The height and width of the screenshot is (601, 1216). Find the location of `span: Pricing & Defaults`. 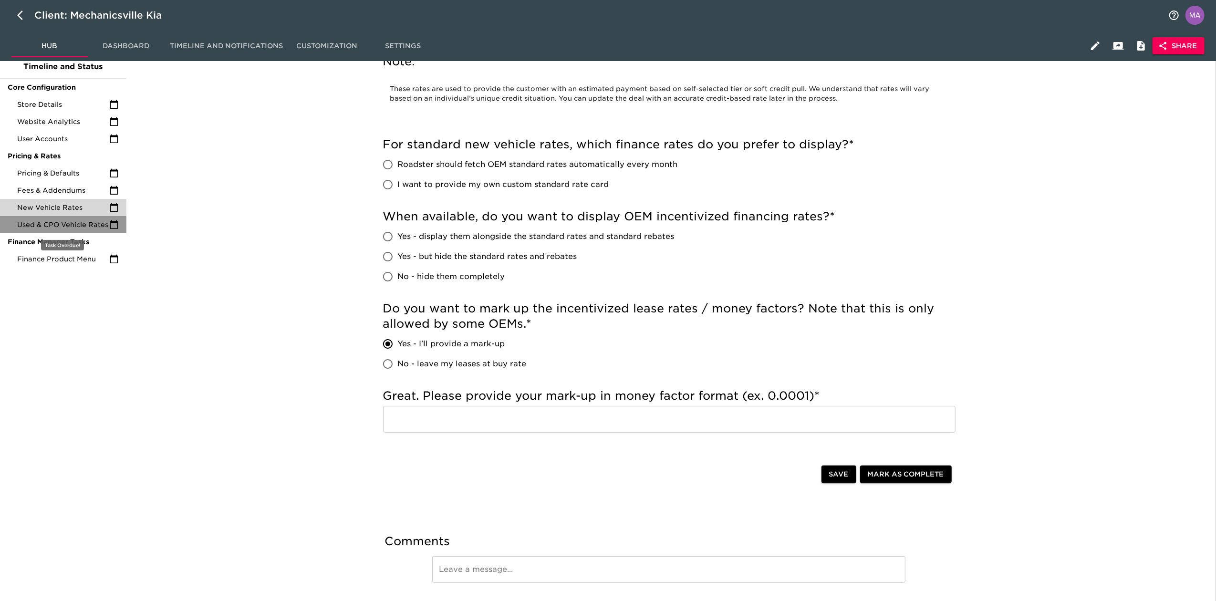

span: Pricing & Defaults is located at coordinates (63, 173).